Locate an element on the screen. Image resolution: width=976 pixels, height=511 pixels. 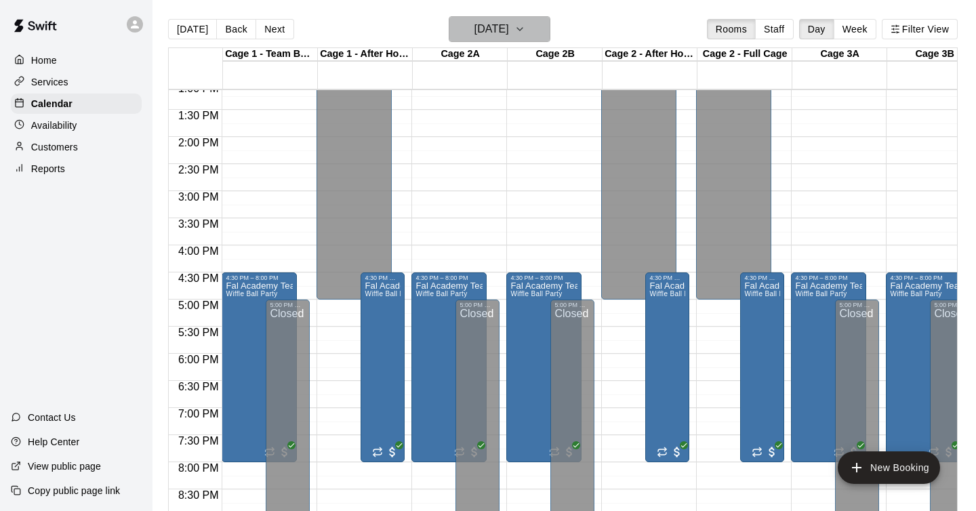
p: View public page is located at coordinates (64, 466).